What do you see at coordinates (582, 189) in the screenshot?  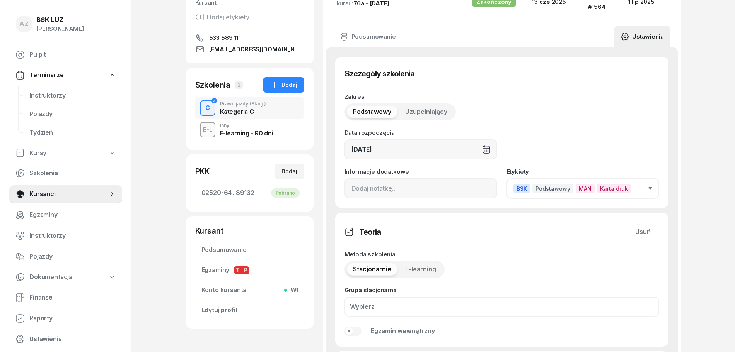 I see `button: BSKPodstawowyMANKarta druk` at bounding box center [582, 189].